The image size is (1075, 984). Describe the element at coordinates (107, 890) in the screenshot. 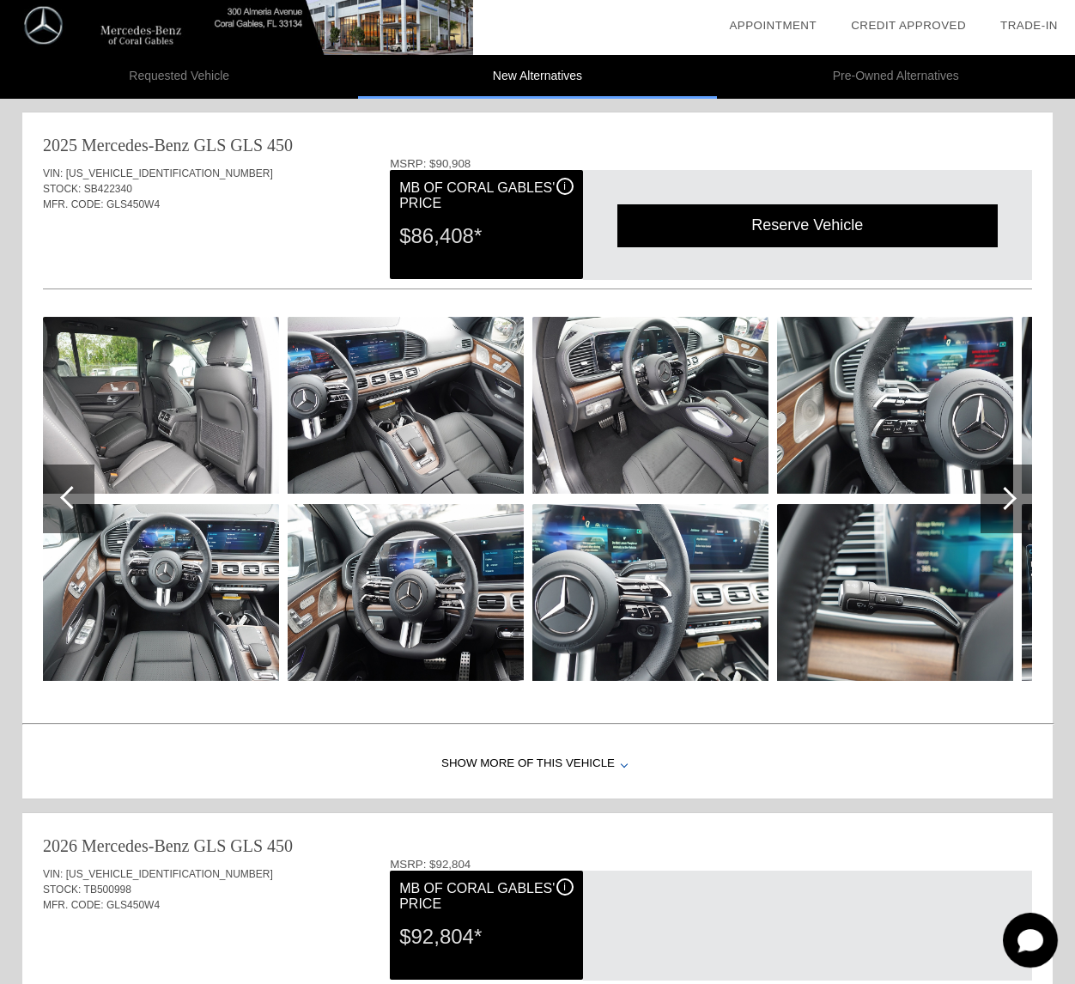

I see `span: TB500998` at that location.